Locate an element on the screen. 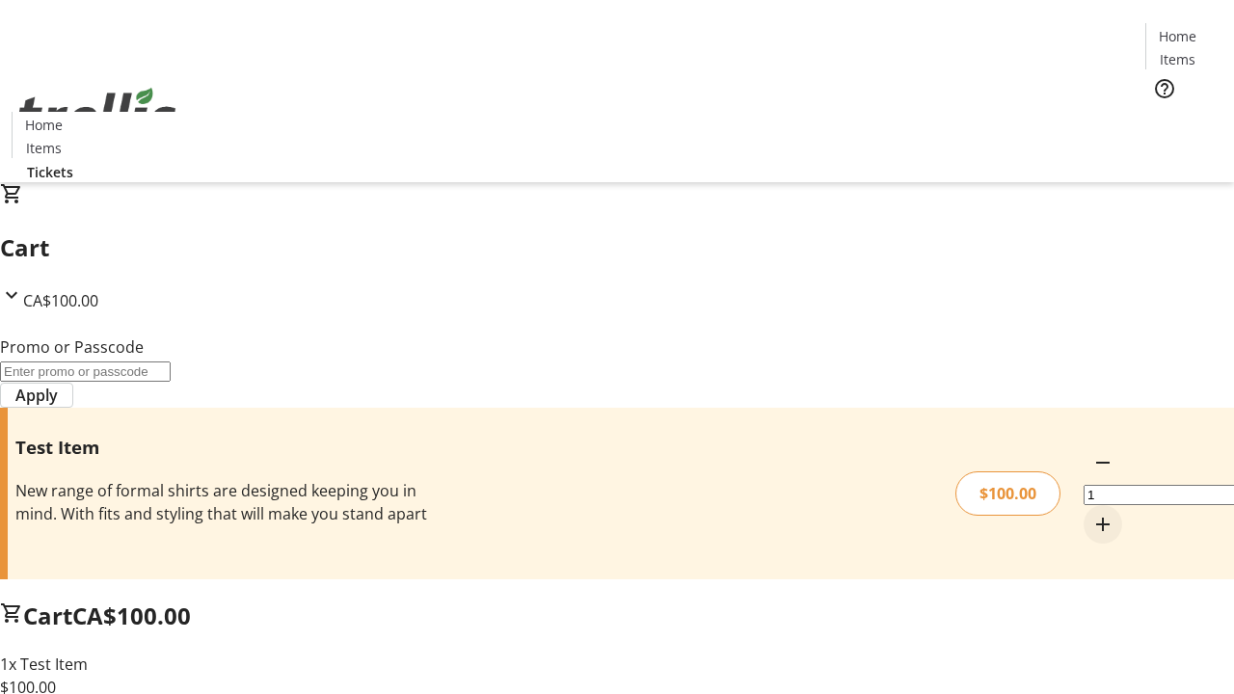  img: Orient E2E Organization 9WygBC0EK7's Logo is located at coordinates (97, 115).